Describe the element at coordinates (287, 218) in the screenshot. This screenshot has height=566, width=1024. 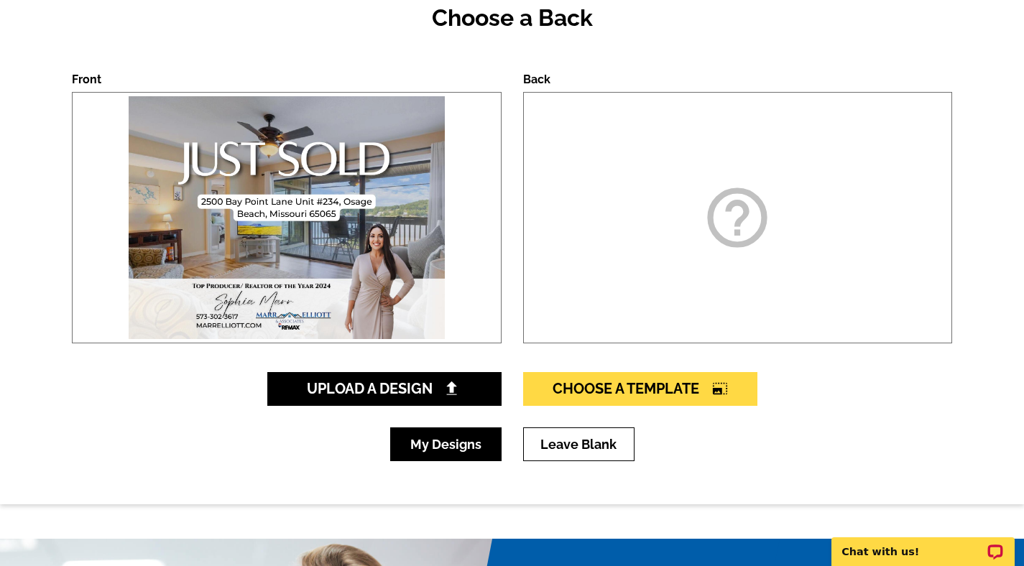
I see `img: large-thumb.jpg` at that location.